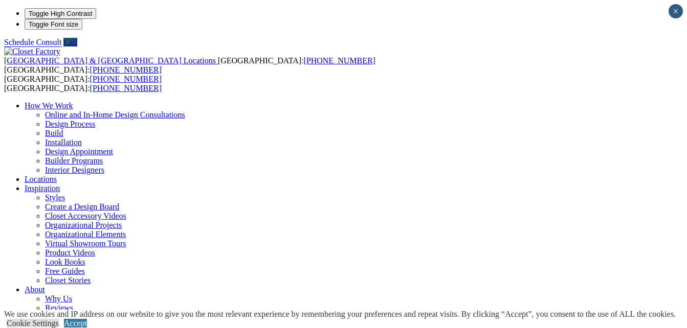  What do you see at coordinates (83, 225) in the screenshot?
I see `a: Organizational Projects` at bounding box center [83, 225].